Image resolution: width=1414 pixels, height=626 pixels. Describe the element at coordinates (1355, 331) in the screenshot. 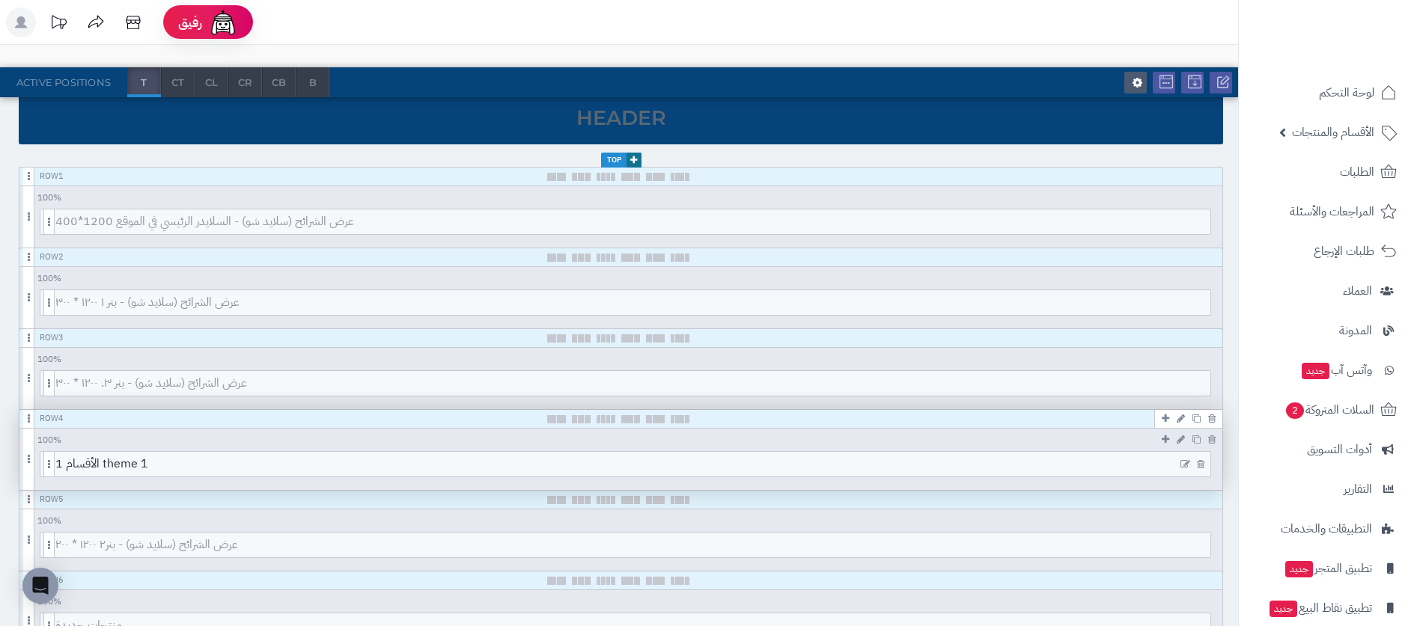

I see `span: المدونة` at that location.